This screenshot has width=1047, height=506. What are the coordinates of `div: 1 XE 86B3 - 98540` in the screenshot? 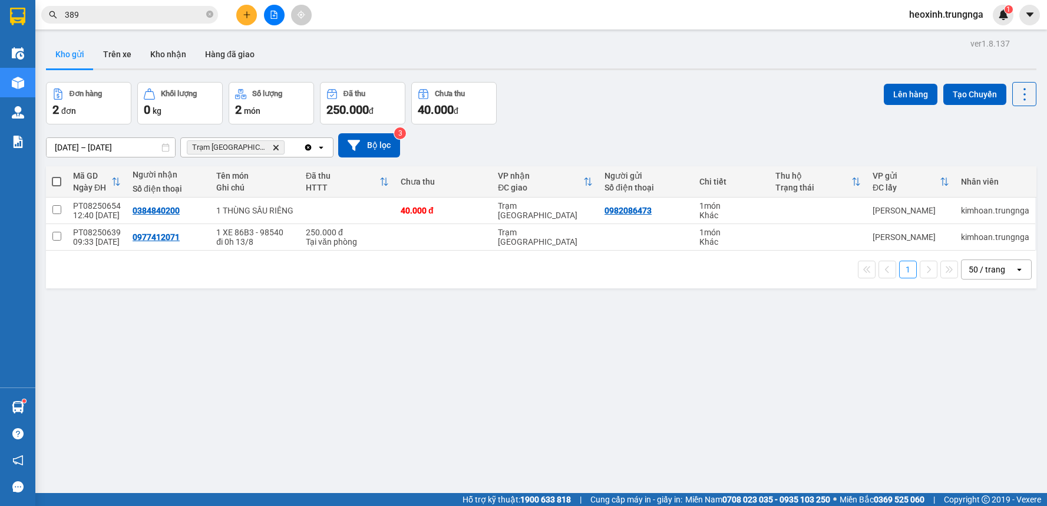 It's located at (255, 232).